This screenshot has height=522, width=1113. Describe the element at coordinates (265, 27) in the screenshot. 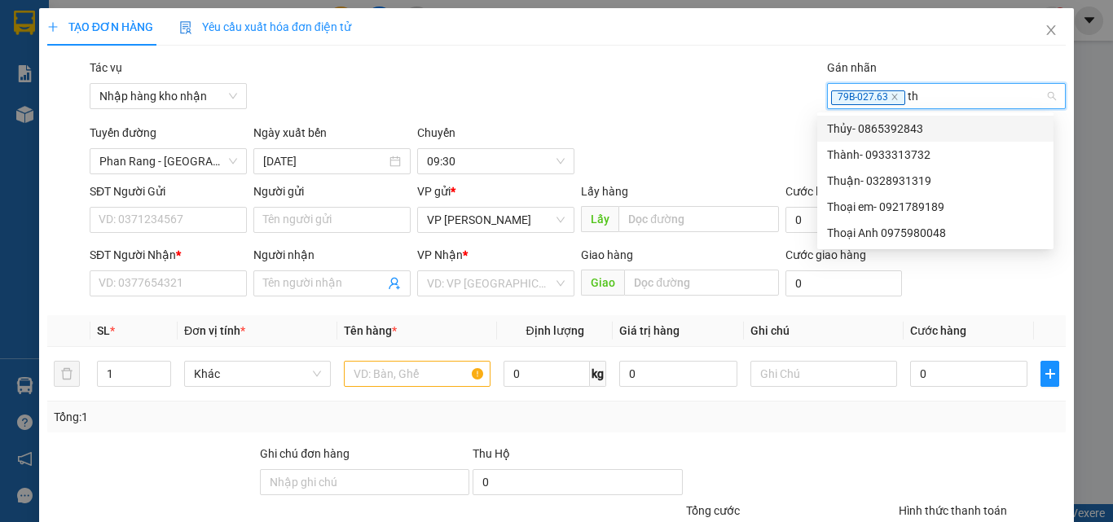

I see `span: Yêu cầu xuất hóa đơn điện tử` at that location.